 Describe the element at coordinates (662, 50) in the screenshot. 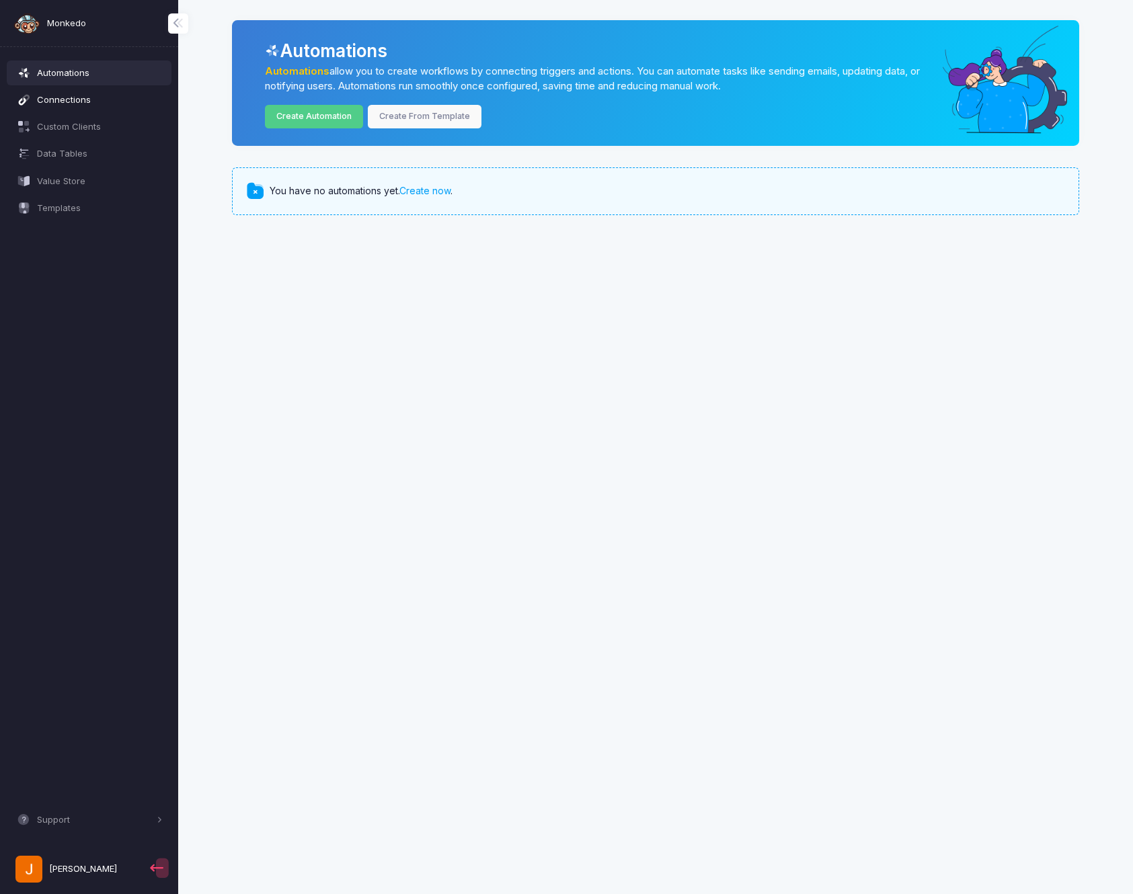

I see `div: Automations` at that location.